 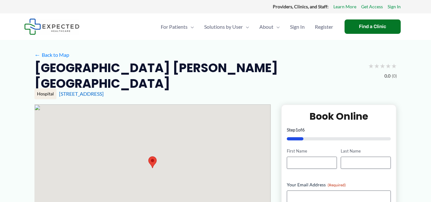 What do you see at coordinates (312, 151) in the screenshot?
I see `label: First Name` at bounding box center [312, 151].